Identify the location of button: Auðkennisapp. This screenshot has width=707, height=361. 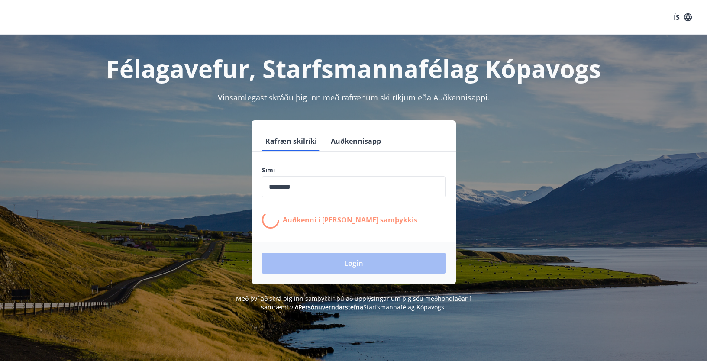
(356, 141).